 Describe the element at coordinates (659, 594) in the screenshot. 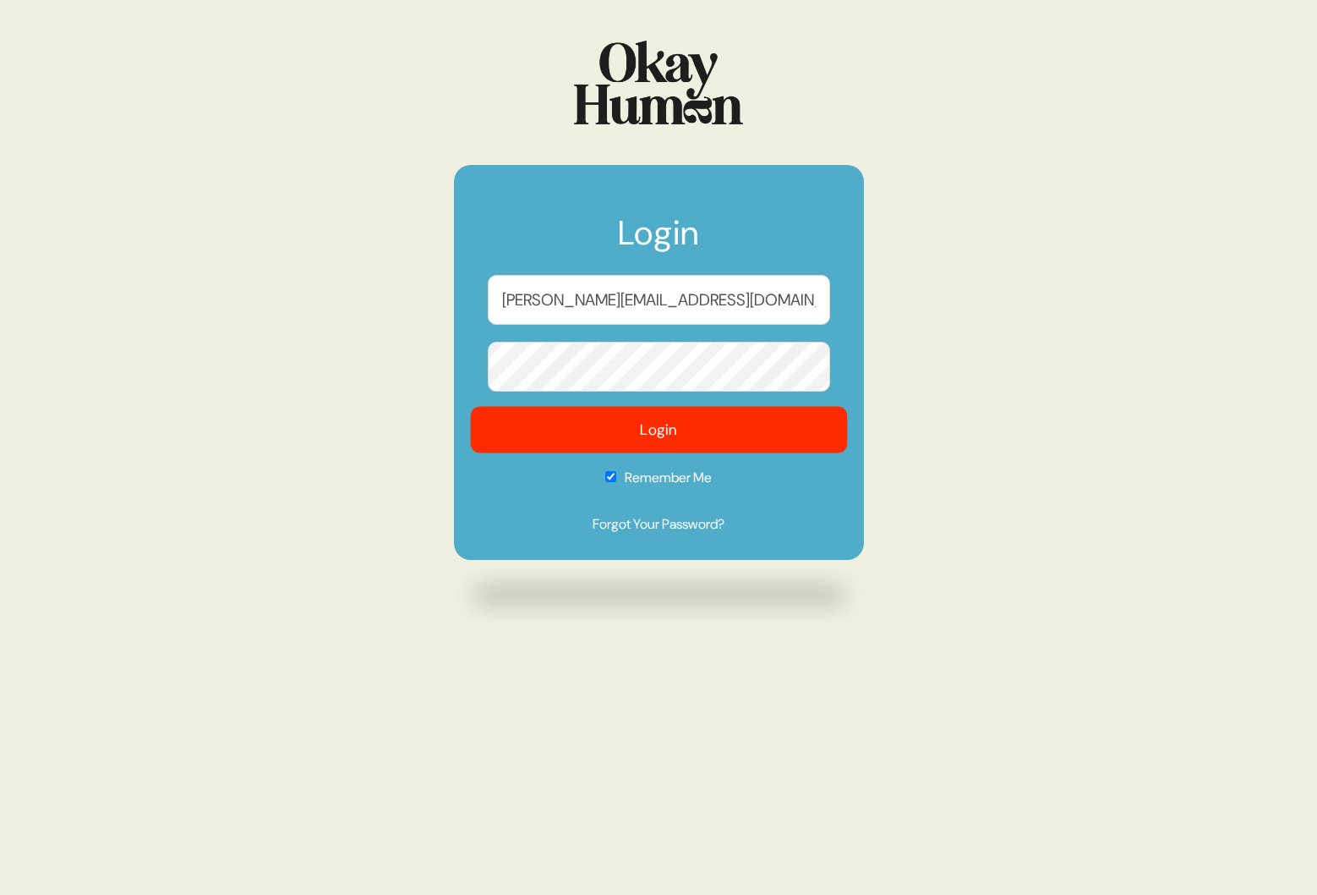

I see `img: Drop shadow` at that location.